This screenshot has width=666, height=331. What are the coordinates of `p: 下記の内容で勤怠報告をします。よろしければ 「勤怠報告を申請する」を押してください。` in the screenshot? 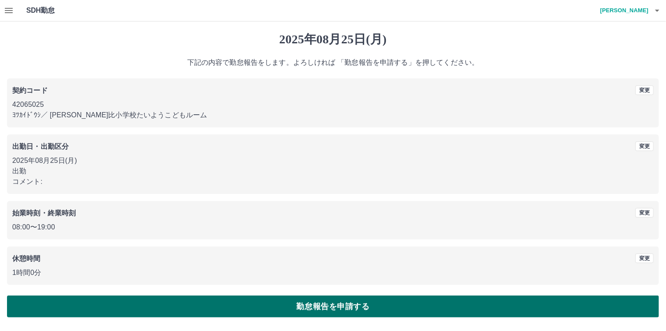 It's located at (333, 63).